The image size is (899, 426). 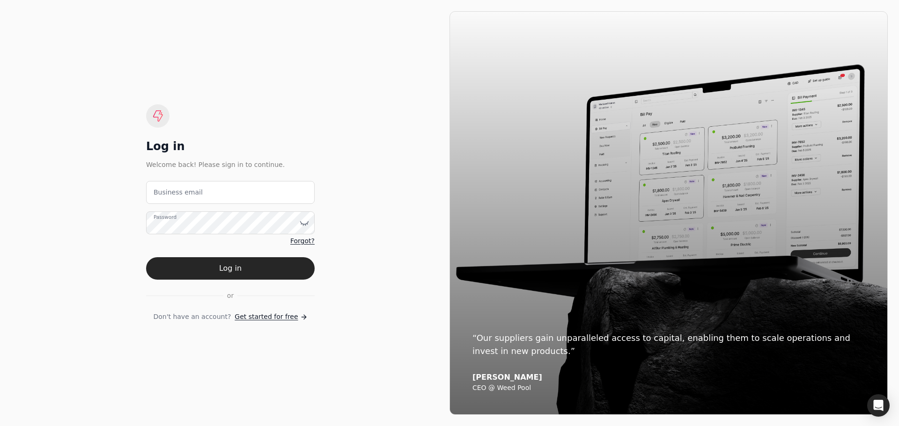 What do you see at coordinates (230, 269) in the screenshot?
I see `button: Log in` at bounding box center [230, 269].